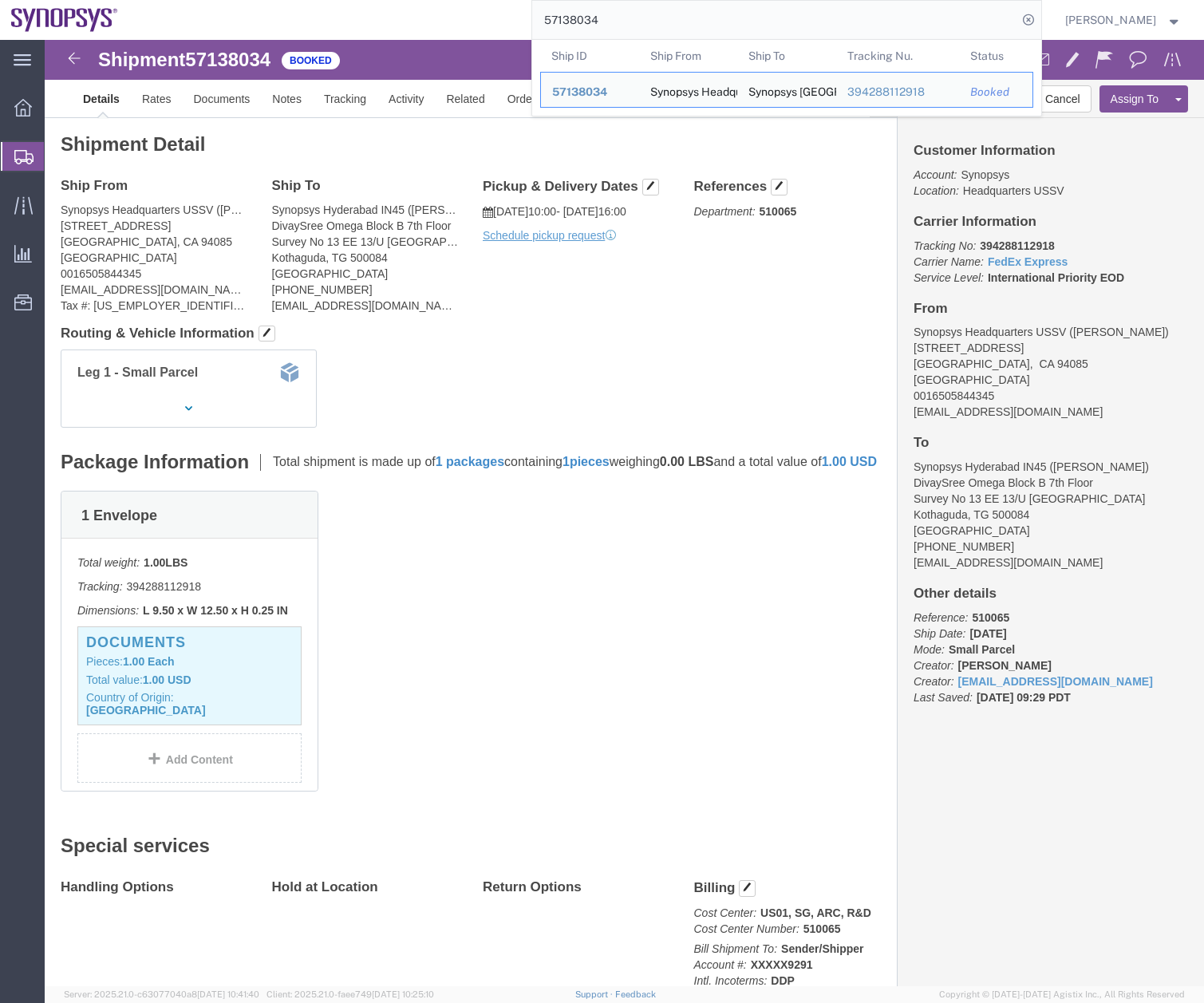 The width and height of the screenshot is (1204, 1003). What do you see at coordinates (635, 995) in the screenshot?
I see `a: Feedback` at bounding box center [635, 995].